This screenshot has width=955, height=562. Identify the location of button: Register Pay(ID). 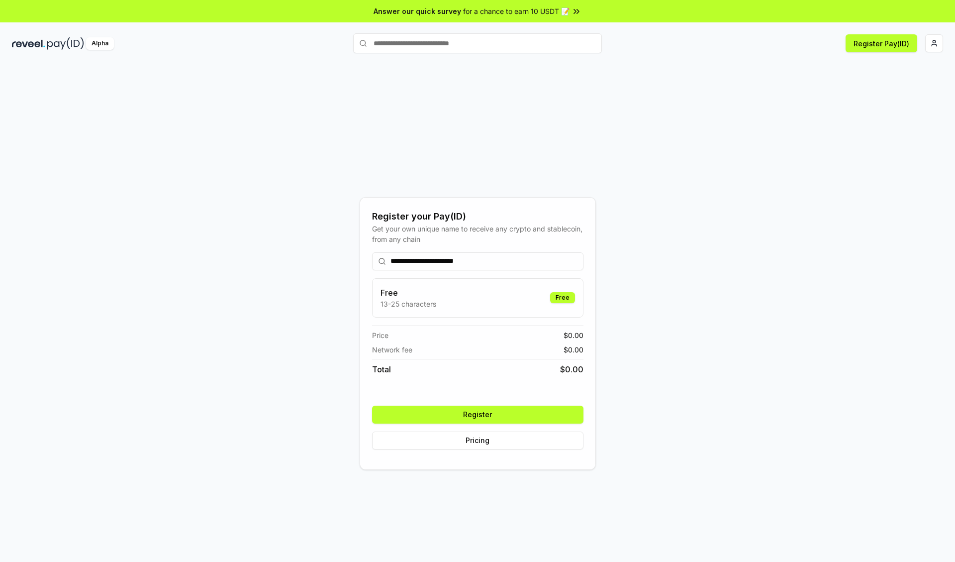
(881, 43).